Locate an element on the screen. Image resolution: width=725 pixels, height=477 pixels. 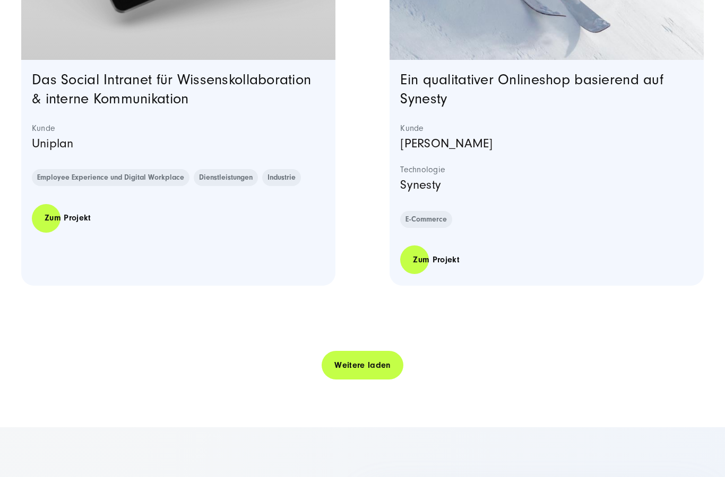
a: Weitere laden is located at coordinates (362, 365).